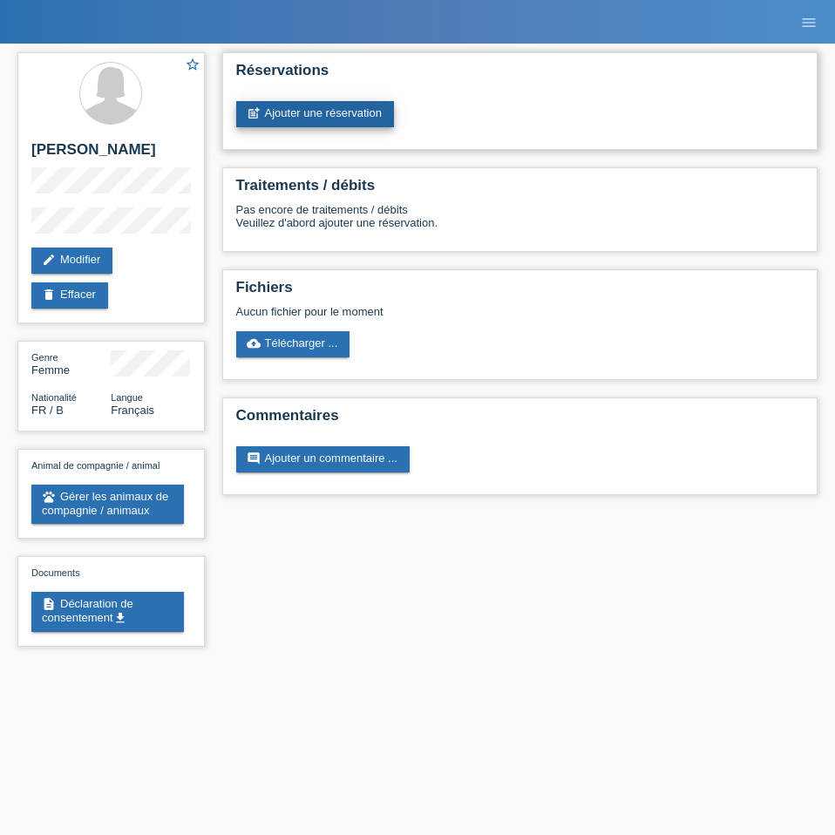 The image size is (835, 835). Describe the element at coordinates (47, 410) in the screenshot. I see `span: France / B / 01.02.2024` at that location.